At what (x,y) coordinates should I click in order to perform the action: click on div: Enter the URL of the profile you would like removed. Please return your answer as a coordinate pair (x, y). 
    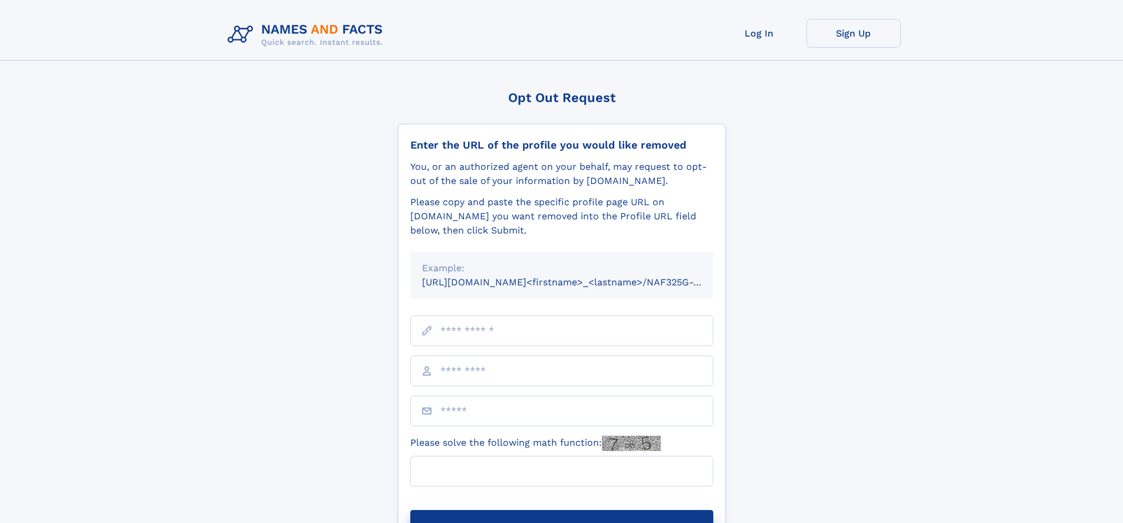
    Looking at the image, I should click on (562, 145).